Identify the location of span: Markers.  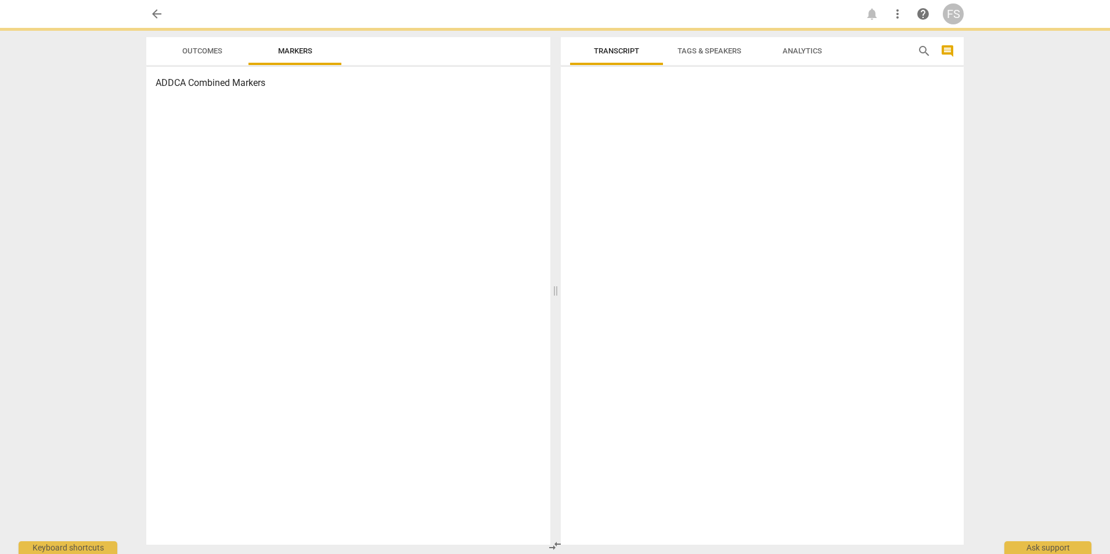
(295, 51).